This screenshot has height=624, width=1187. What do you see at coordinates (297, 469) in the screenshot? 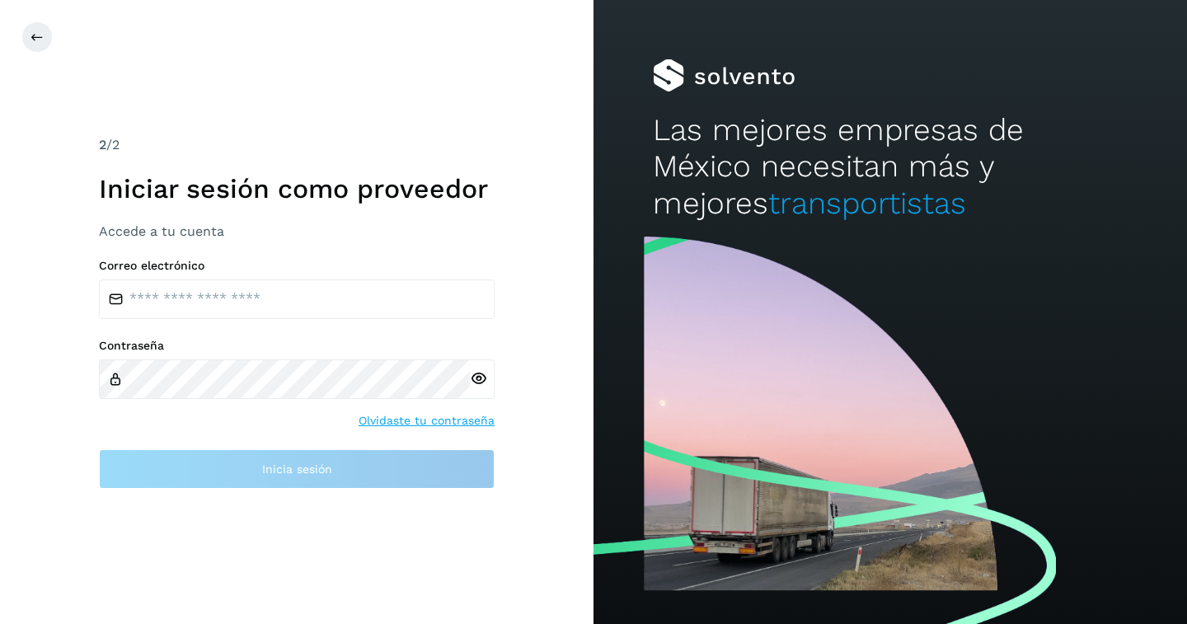
I see `span: Inicia sesión` at bounding box center [297, 469].